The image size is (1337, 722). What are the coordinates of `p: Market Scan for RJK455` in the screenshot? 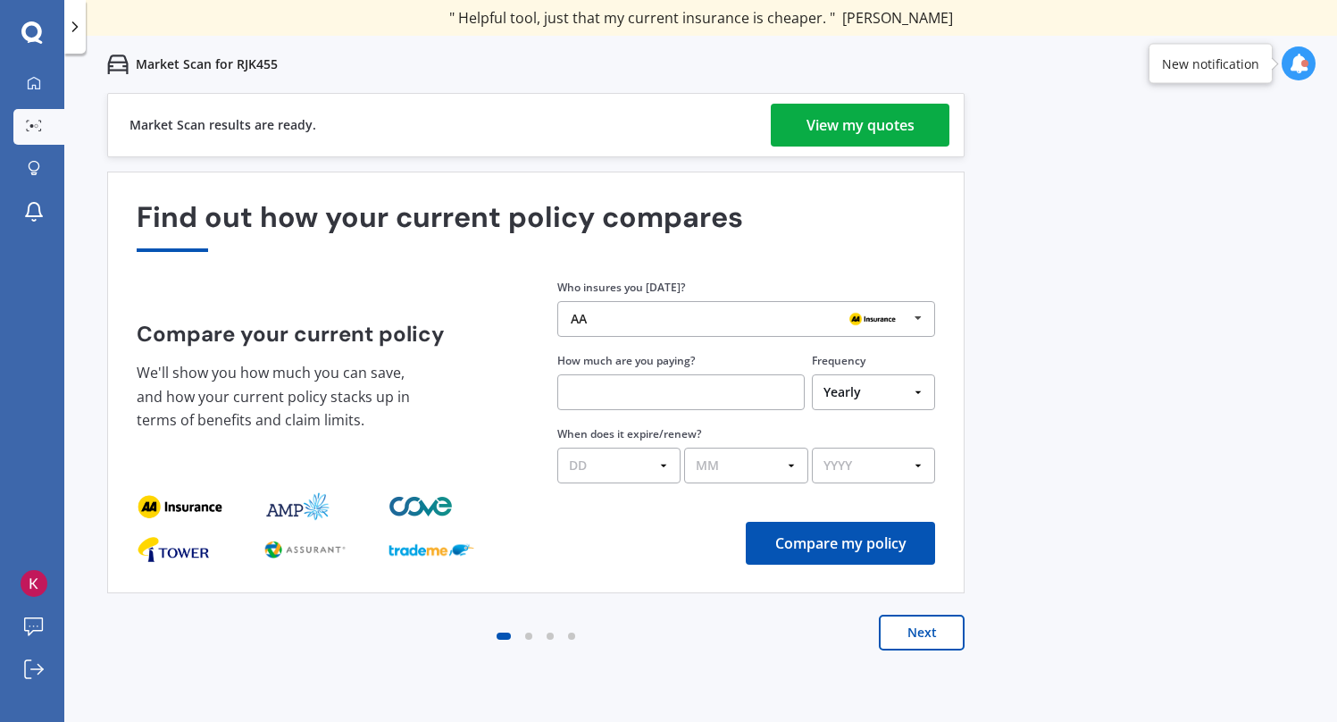 It's located at (206, 64).